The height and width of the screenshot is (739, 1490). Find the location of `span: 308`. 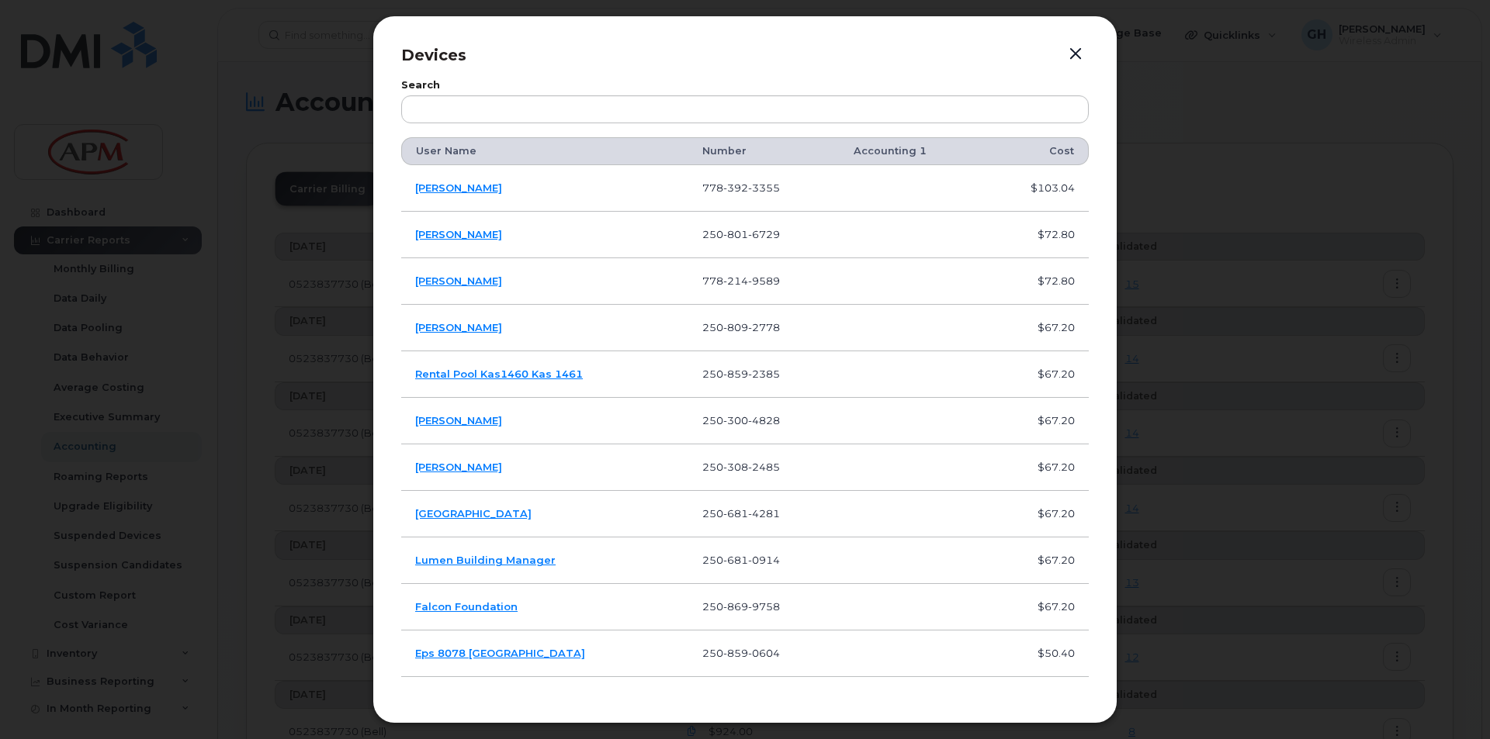

span: 308 is located at coordinates (735, 467).